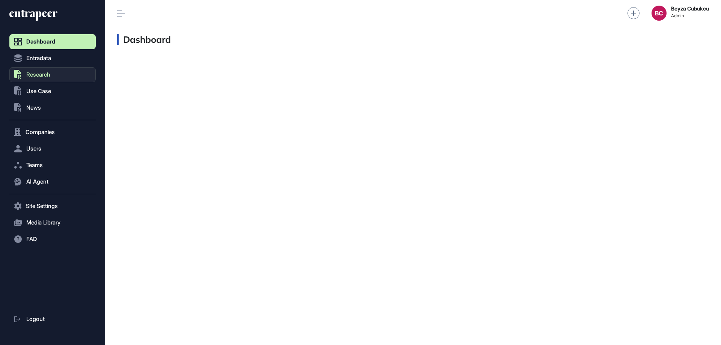  What do you see at coordinates (53, 42) in the screenshot?
I see `a: Dashboard` at bounding box center [53, 42].